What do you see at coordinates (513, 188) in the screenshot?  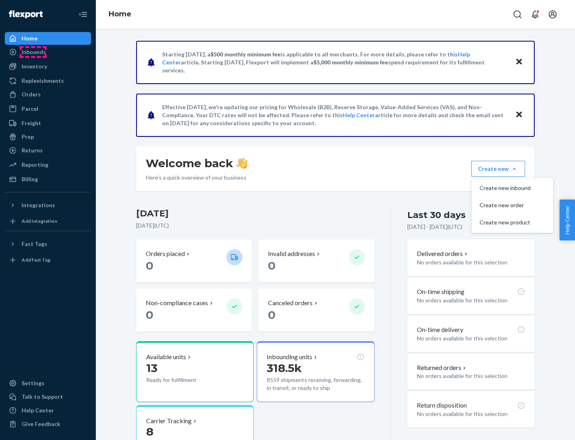 I see `button: Create new inbound` at bounding box center [513, 188].